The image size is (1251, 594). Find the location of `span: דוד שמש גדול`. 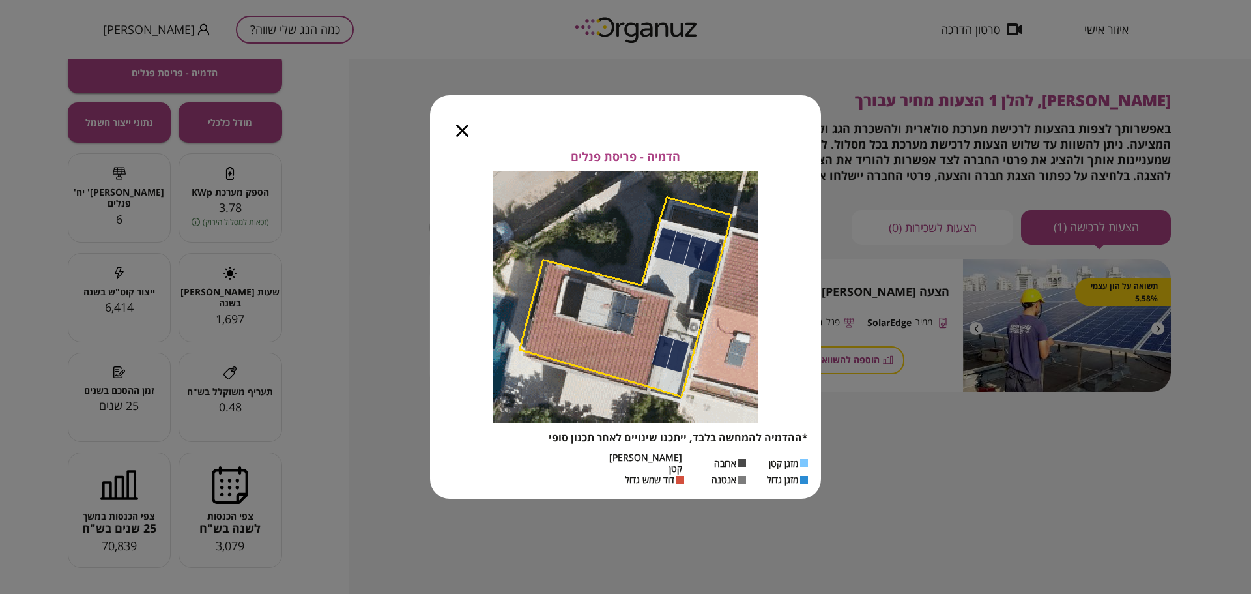

span: דוד שמש גדול is located at coordinates (650, 479).